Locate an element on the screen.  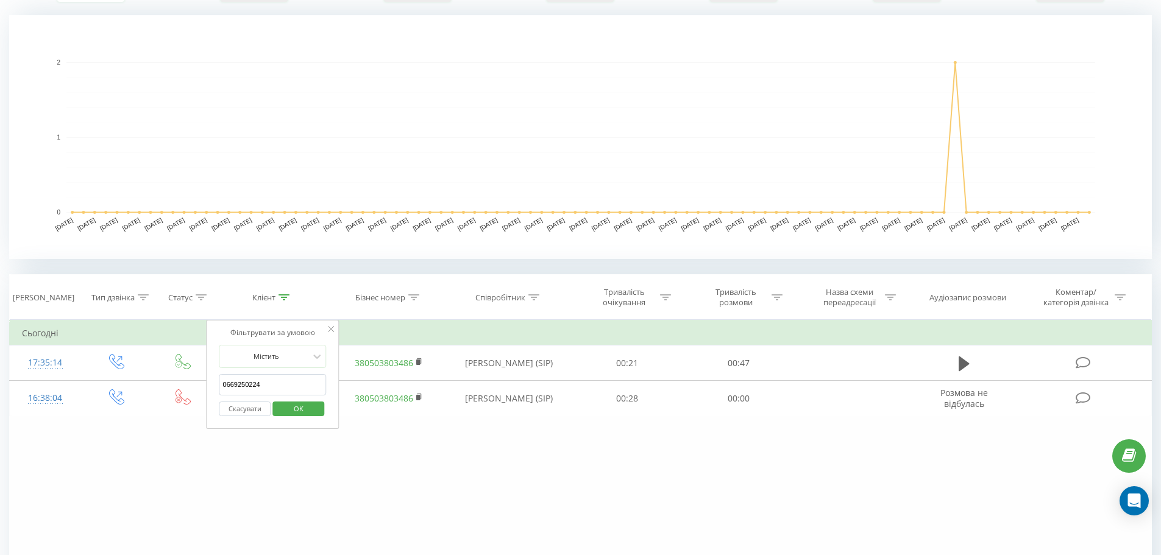
div: Співробітник is located at coordinates (500, 297).